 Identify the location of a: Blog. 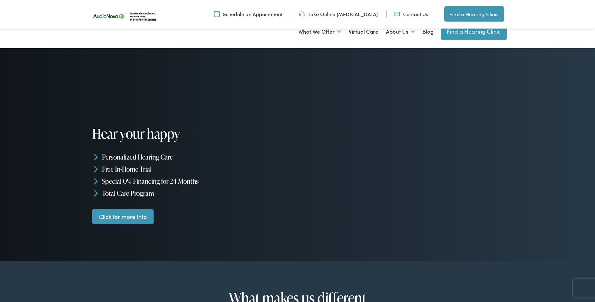
(428, 32).